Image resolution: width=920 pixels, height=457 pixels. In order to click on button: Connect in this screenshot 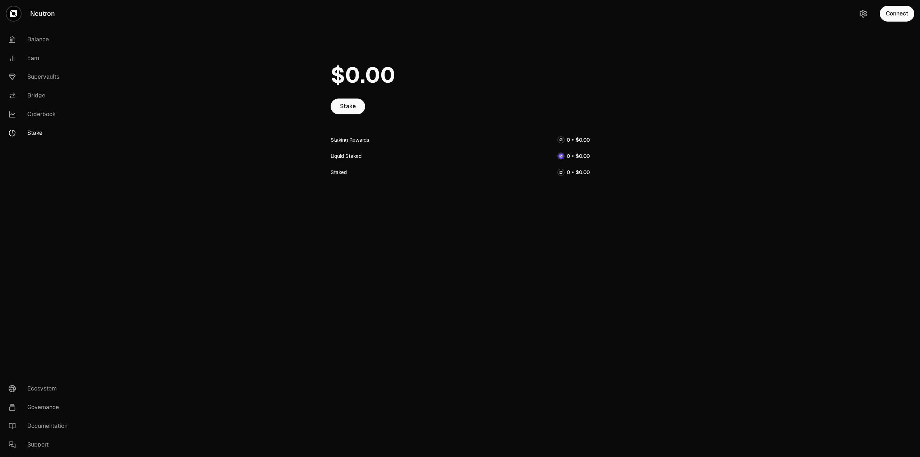, I will do `click(897, 14)`.